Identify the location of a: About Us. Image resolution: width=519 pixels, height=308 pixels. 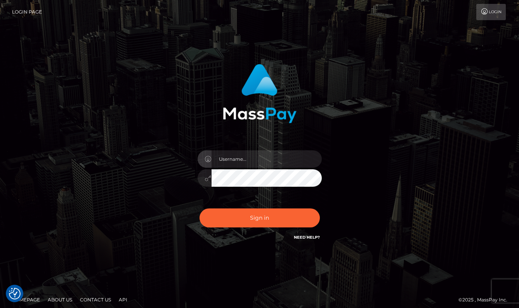
(60, 300).